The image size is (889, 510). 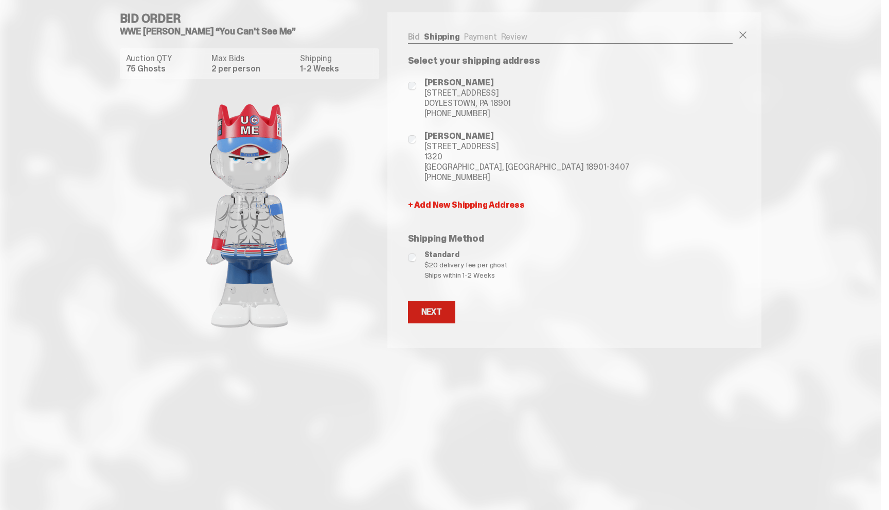 What do you see at coordinates (414, 37) in the screenshot?
I see `a: Bid` at bounding box center [414, 37].